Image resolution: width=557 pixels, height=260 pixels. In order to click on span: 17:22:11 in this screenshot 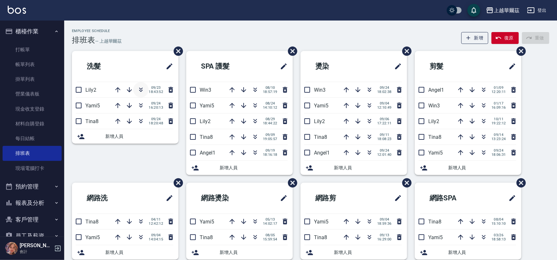, I will do `click(384, 123)`.